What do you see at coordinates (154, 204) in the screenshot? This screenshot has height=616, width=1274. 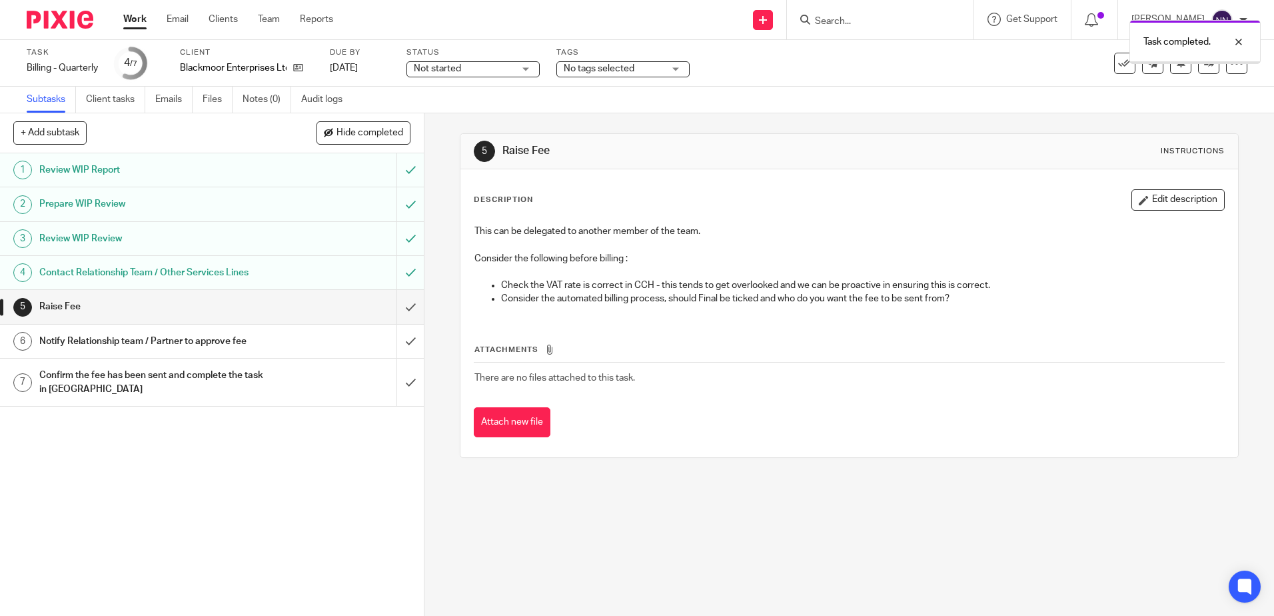 I see `h1: Prepare WIP Review` at bounding box center [154, 204].